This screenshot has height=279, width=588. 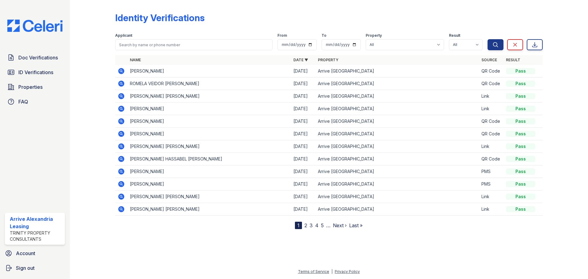 What do you see at coordinates (35, 72) in the screenshot?
I see `a: ID Verifications` at bounding box center [35, 72].